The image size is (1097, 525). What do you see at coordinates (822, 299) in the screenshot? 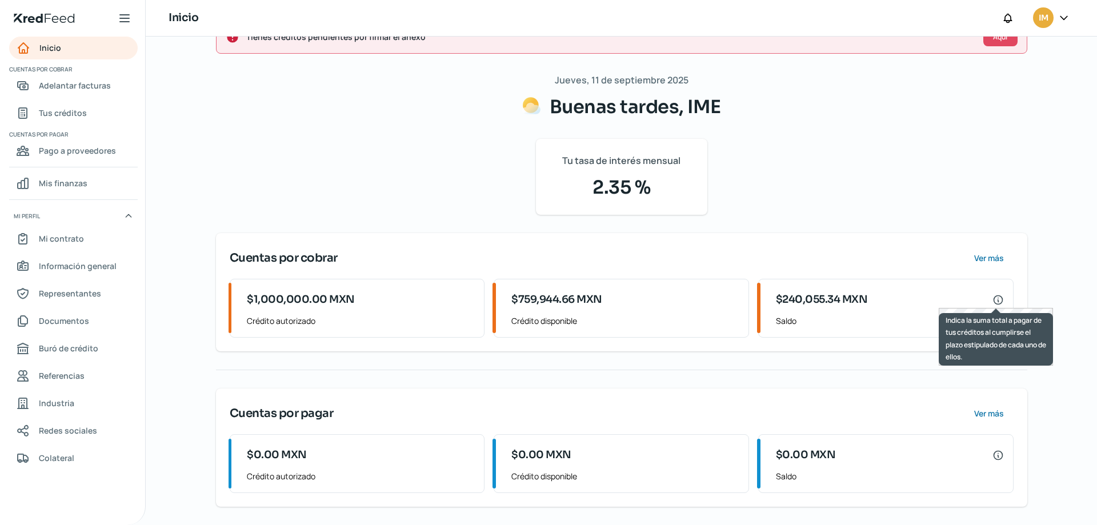
I see `span: $240,055.34 MXN` at bounding box center [822, 299].